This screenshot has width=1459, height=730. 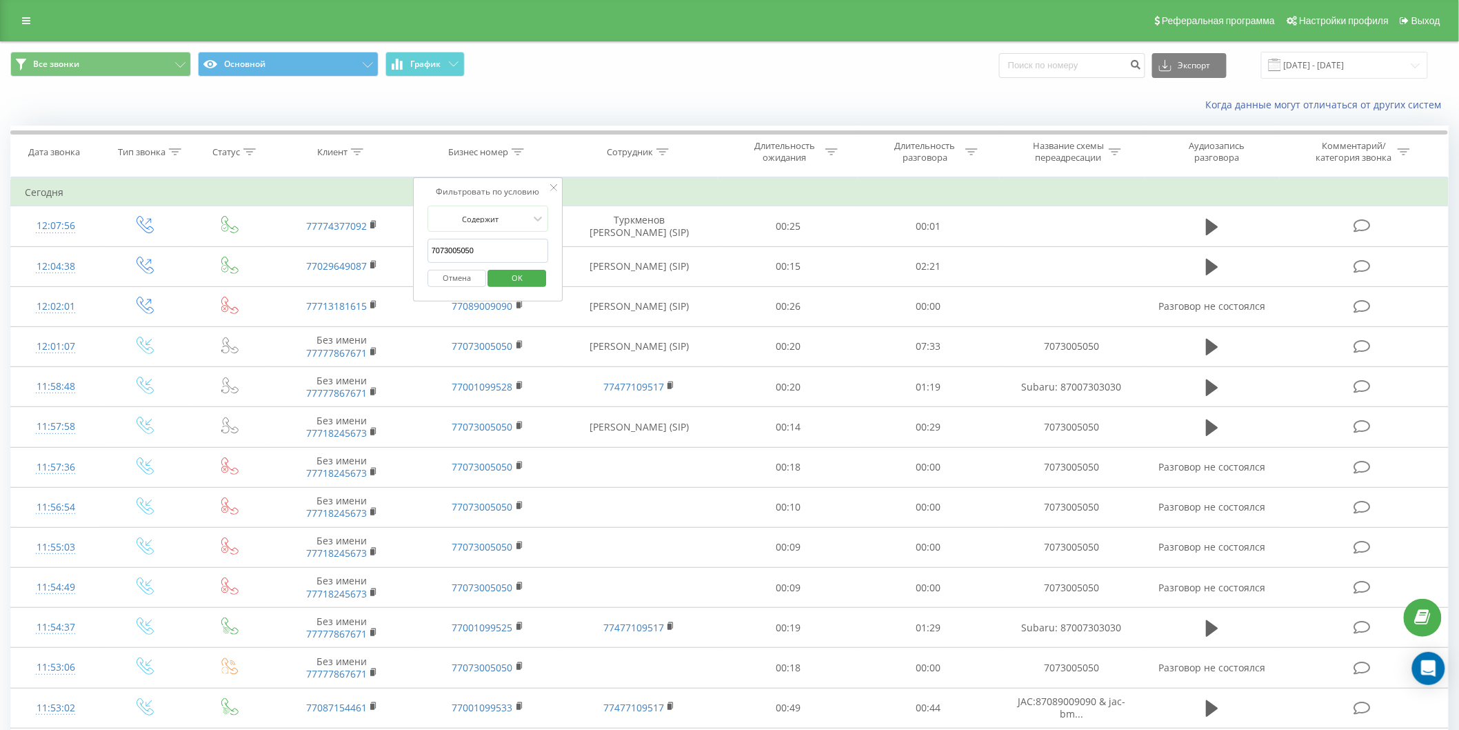 I want to click on div: Название схемы переадресации, so click(x=1068, y=152).